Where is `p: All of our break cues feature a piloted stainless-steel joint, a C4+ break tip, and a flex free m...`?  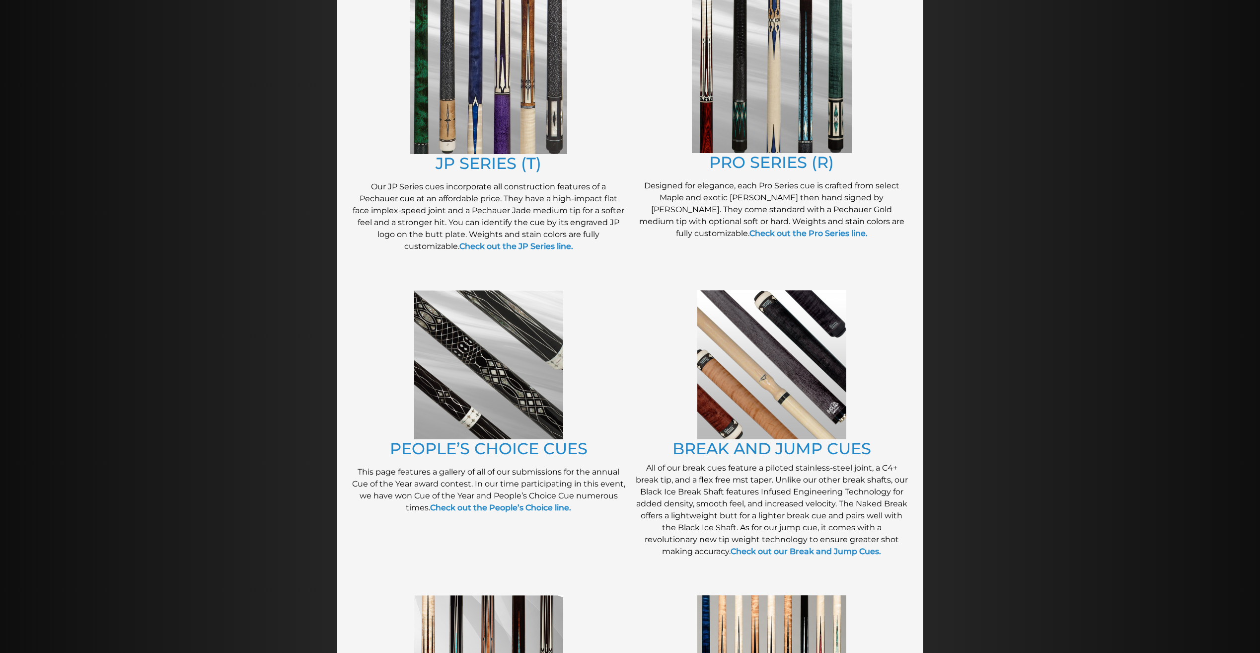 p: All of our break cues feature a piloted stainless-steel joint, a C4+ break tip, and a flex free m... is located at coordinates (772, 510).